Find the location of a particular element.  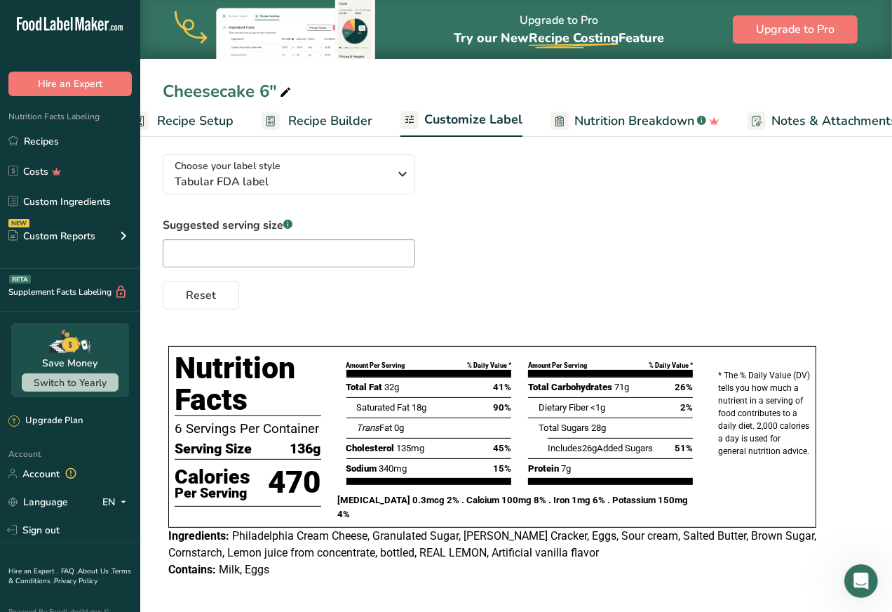

span: Dietary Fiber is located at coordinates (563, 407).